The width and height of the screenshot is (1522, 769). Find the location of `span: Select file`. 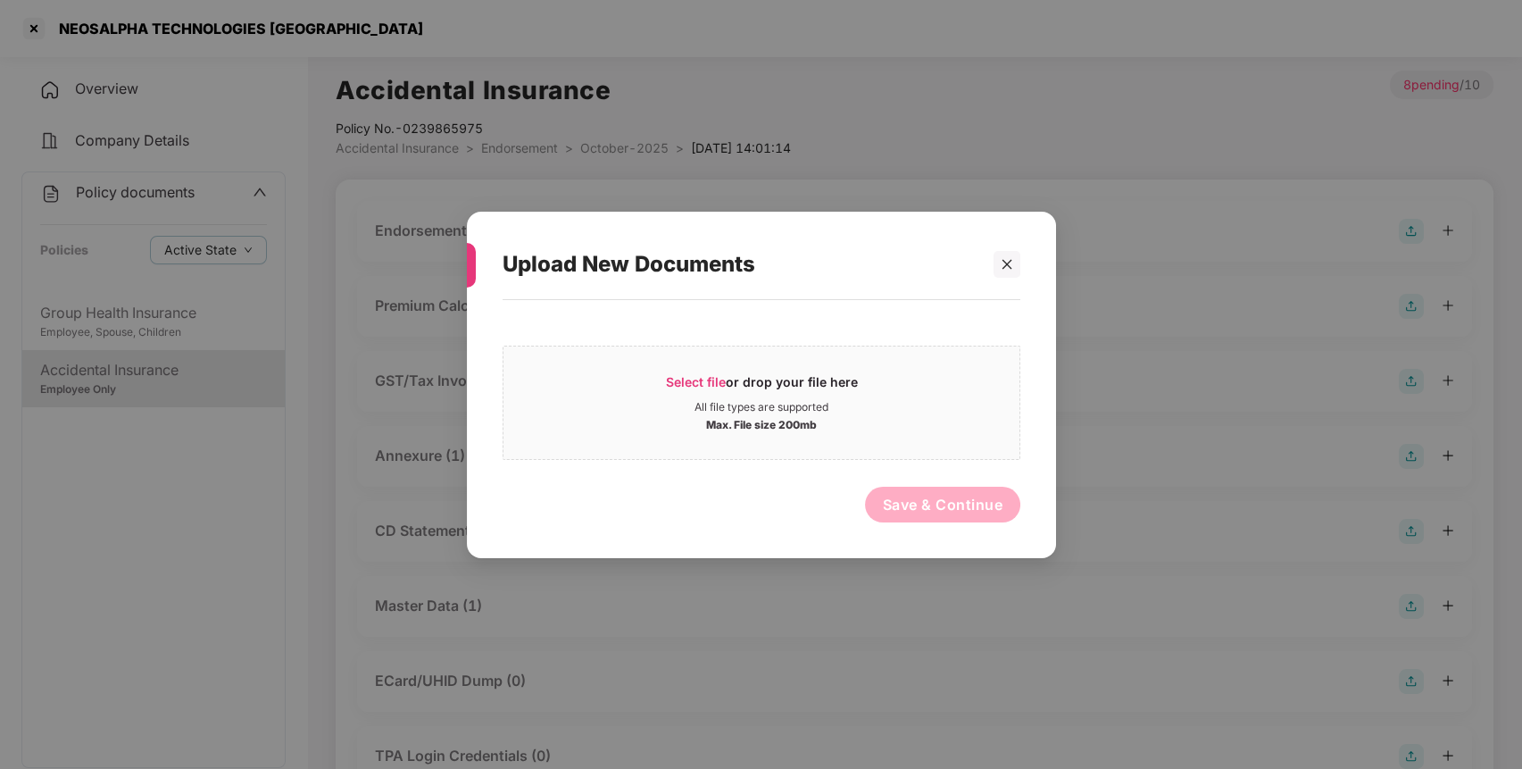

span: Select file is located at coordinates (695, 380).